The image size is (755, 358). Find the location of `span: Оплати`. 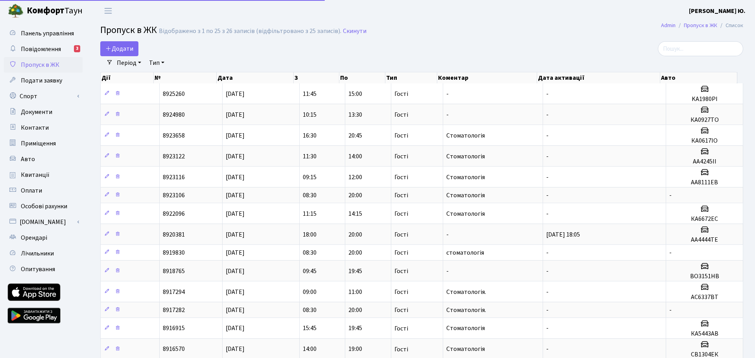

span: Оплати is located at coordinates (31, 191).